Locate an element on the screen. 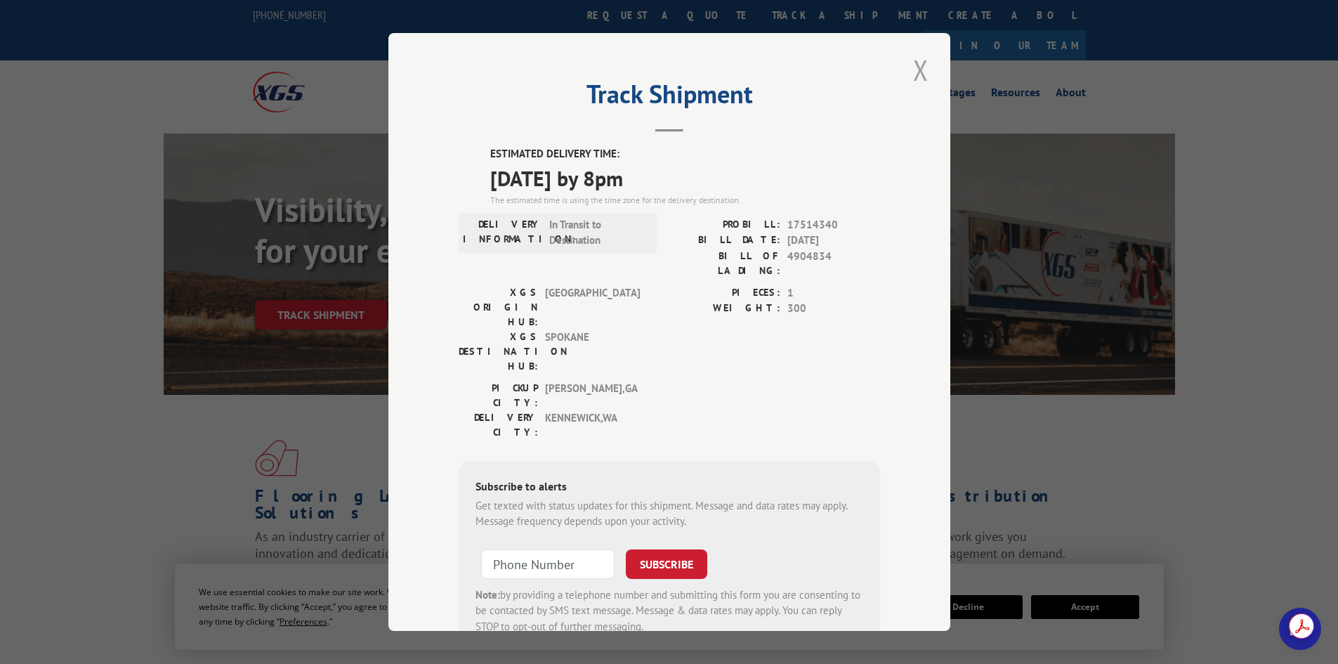  strong: Note: is located at coordinates (487, 594).